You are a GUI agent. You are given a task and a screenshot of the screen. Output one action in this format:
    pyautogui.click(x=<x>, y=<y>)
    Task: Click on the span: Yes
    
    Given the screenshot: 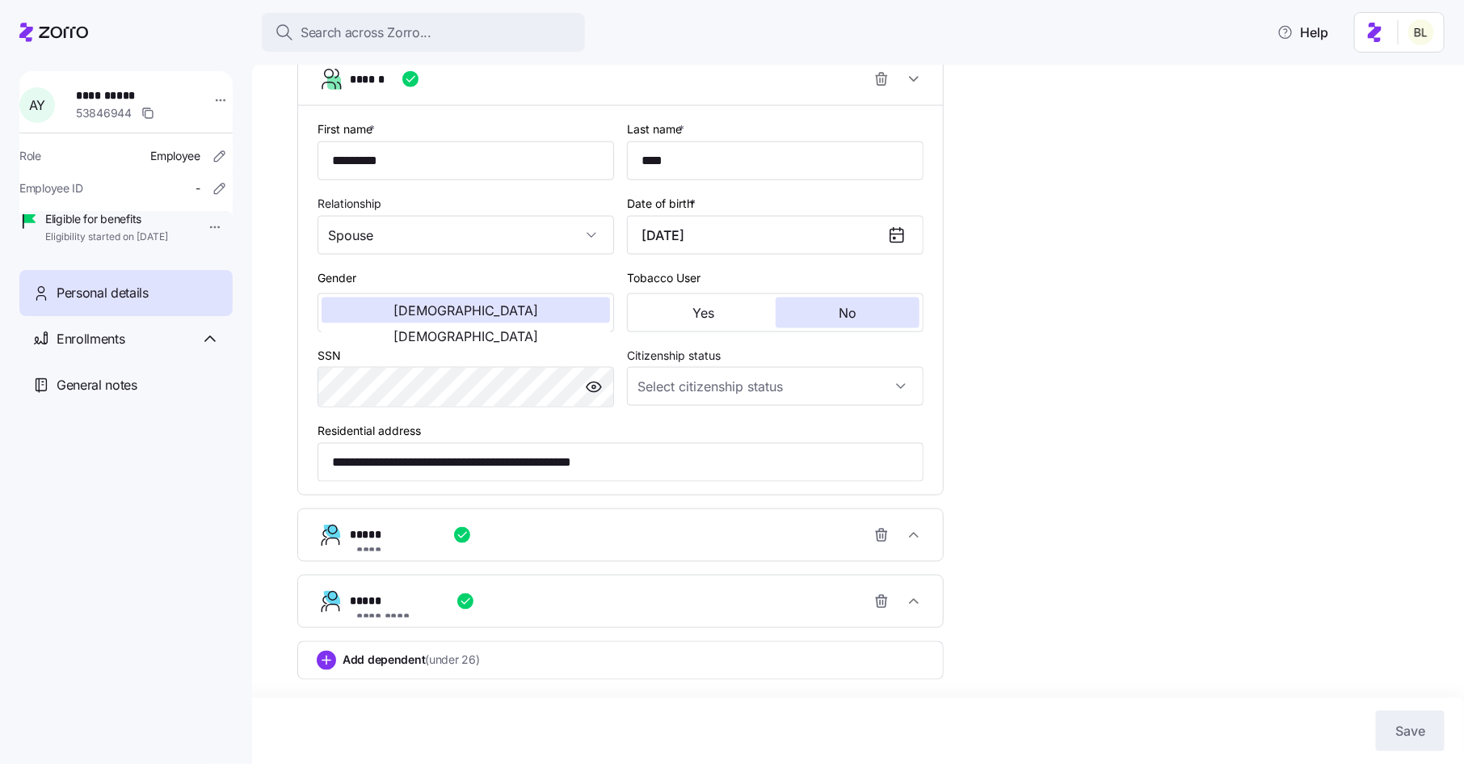 What is the action you would take?
    pyautogui.click(x=703, y=313)
    